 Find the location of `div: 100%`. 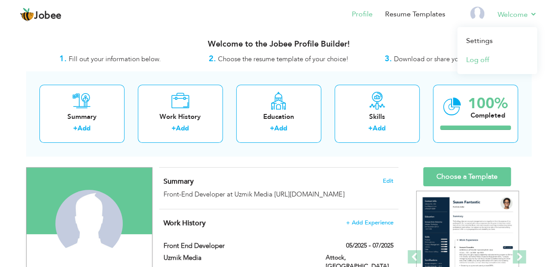

div: 100% is located at coordinates (488, 103).